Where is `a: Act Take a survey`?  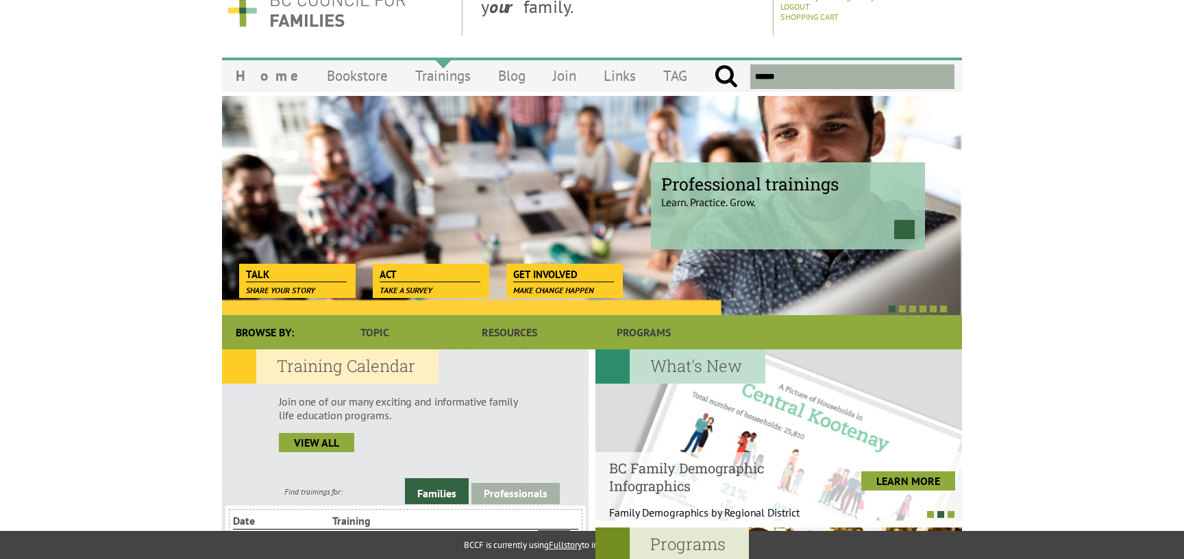
a: Act Take a survey is located at coordinates (430, 273).